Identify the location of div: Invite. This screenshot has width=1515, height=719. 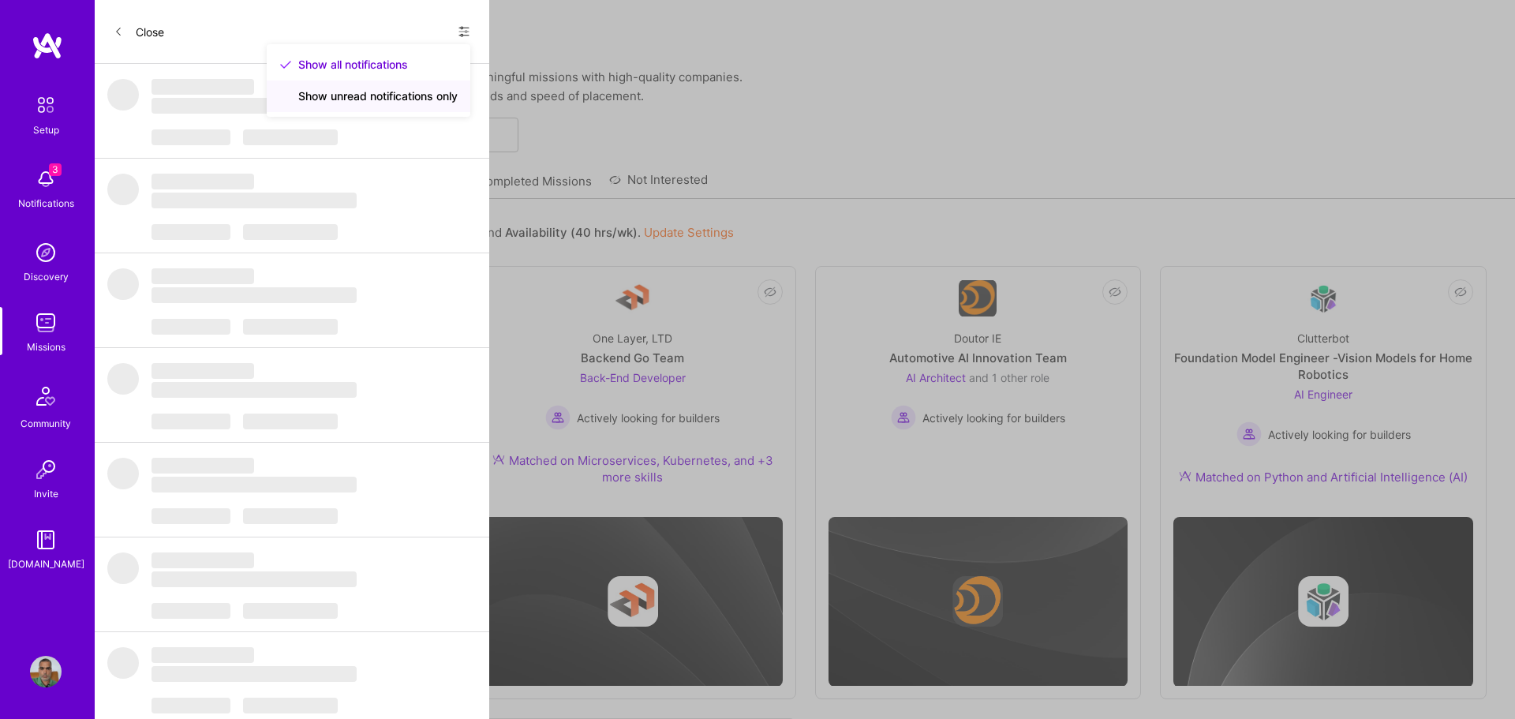
(46, 493).